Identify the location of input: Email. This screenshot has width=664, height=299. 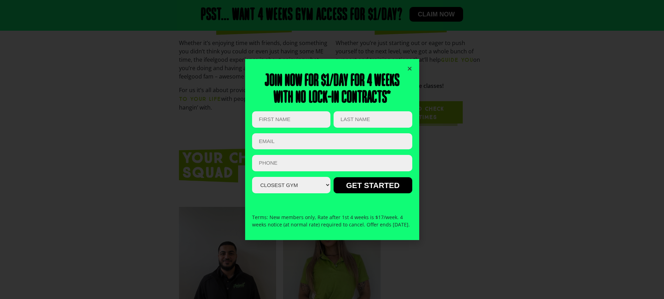
(332, 141).